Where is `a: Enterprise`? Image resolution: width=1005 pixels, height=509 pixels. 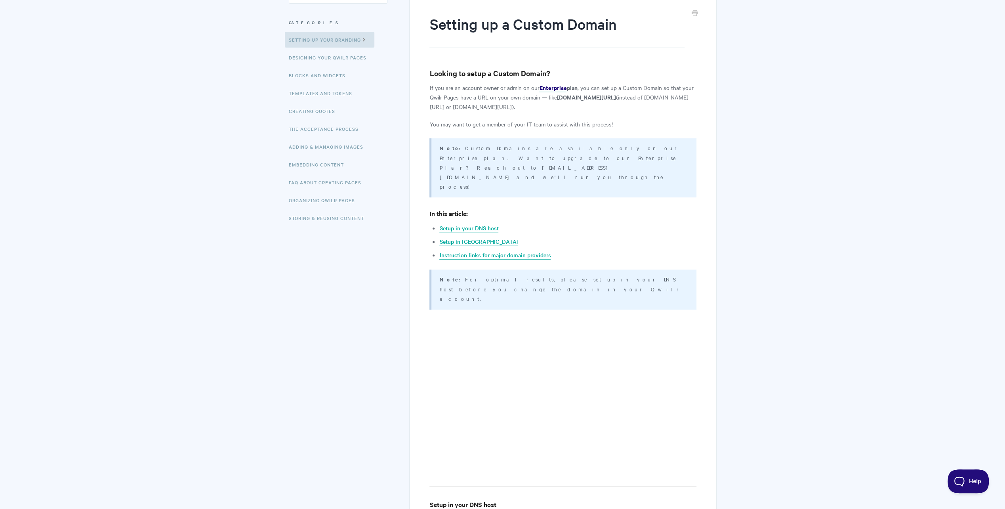
a: Enterprise is located at coordinates (553, 88).